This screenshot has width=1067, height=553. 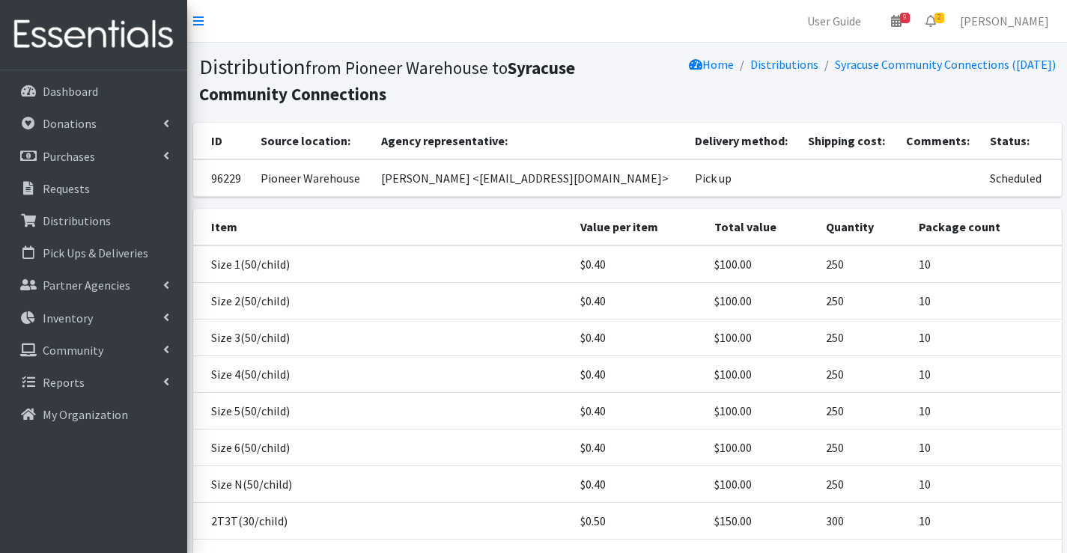 What do you see at coordinates (64, 383) in the screenshot?
I see `p: Reports` at bounding box center [64, 383].